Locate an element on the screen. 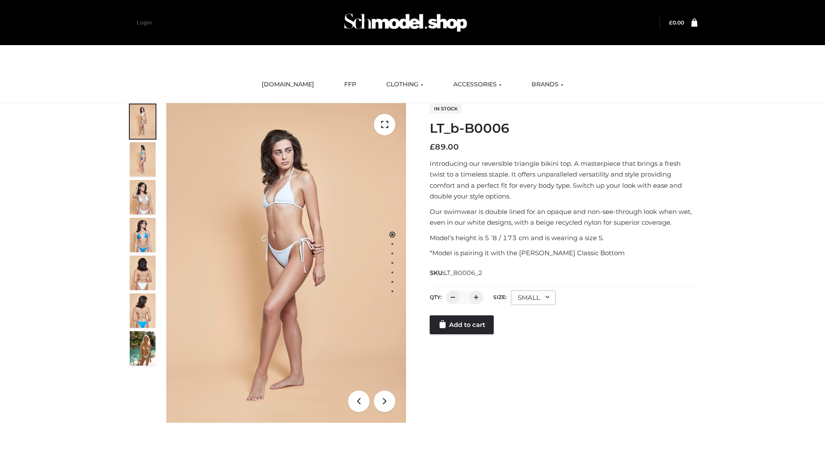 The width and height of the screenshot is (825, 464). span: SKU: is located at coordinates (456, 273).